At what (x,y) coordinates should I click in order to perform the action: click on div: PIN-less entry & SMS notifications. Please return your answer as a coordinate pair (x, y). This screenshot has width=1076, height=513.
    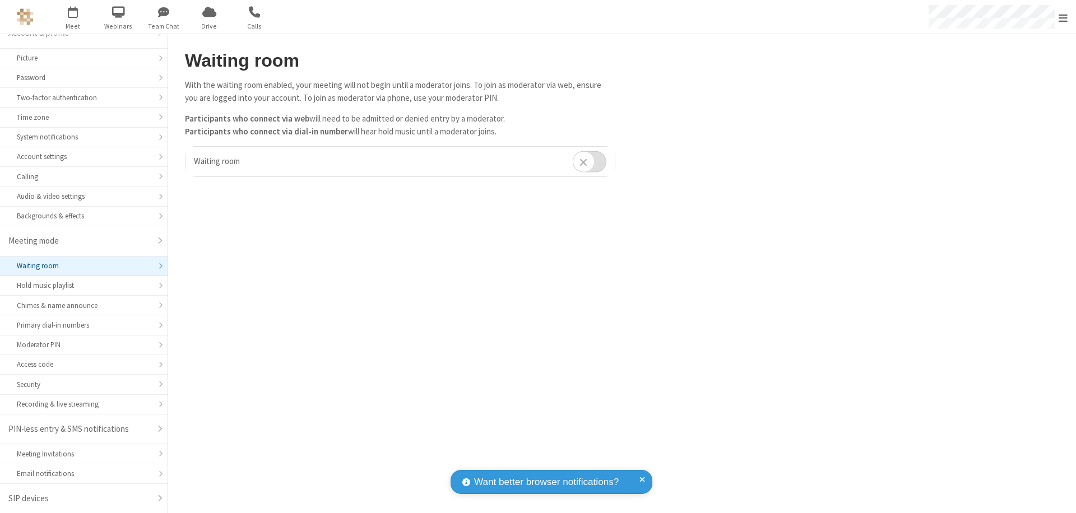
    Looking at the image, I should click on (80, 429).